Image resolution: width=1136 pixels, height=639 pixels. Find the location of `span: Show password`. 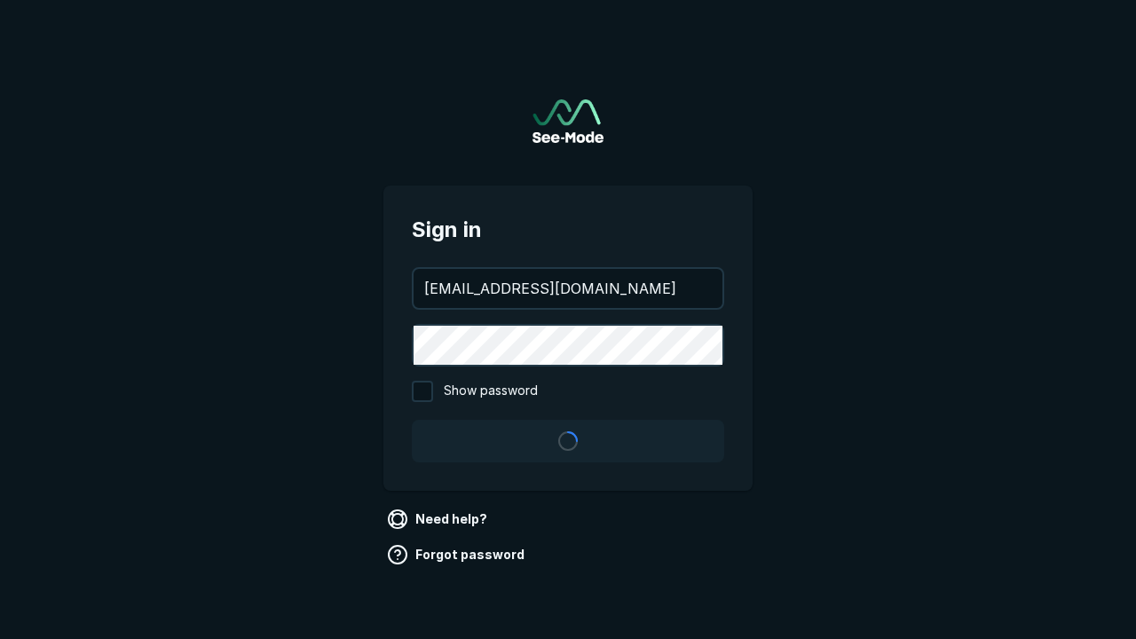

span: Show password is located at coordinates (491, 392).